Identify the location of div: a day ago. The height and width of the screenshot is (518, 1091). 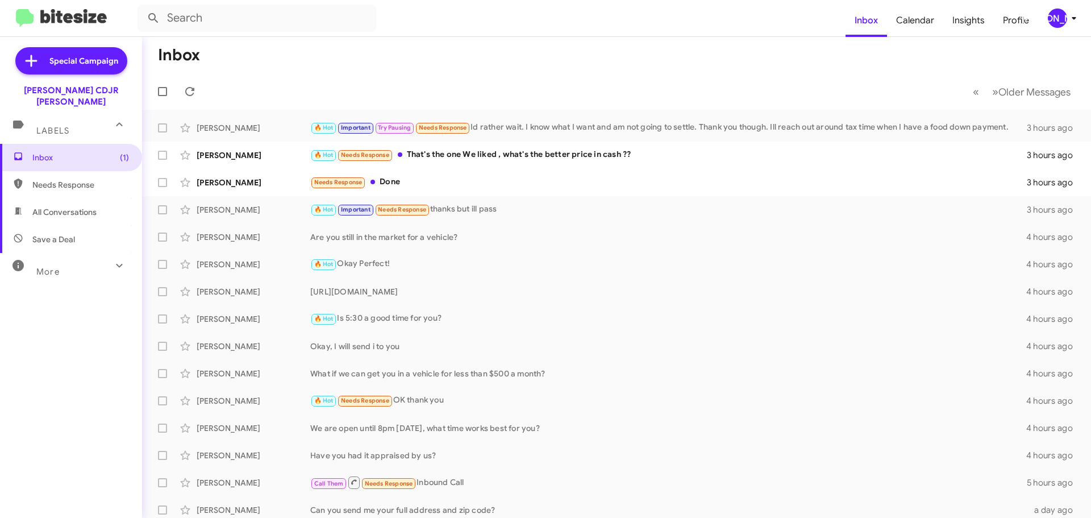
(1055, 510).